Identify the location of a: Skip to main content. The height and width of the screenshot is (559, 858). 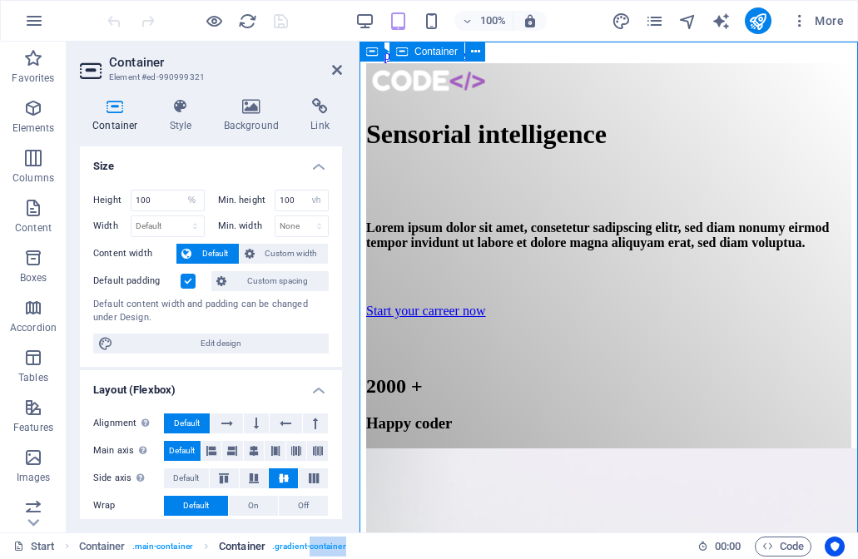
(62, 13).